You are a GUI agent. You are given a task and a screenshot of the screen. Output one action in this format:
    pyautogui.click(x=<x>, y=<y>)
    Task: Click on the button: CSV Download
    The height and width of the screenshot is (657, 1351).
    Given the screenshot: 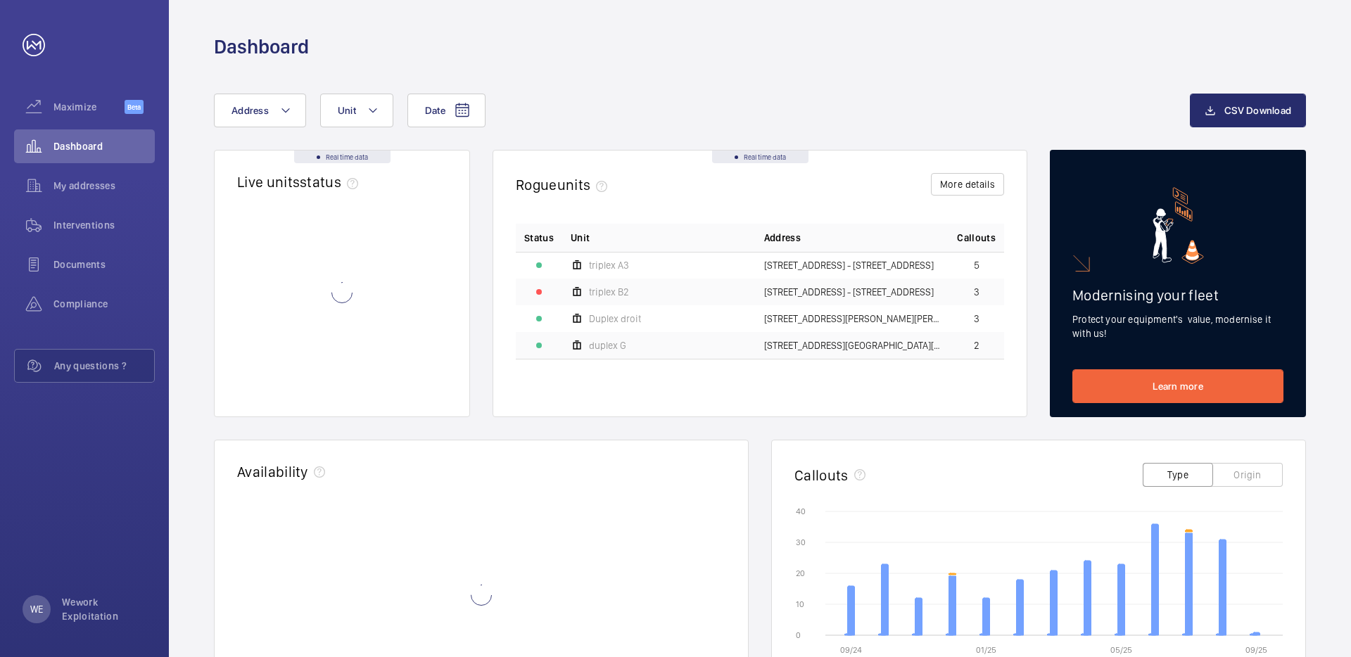 What is the action you would take?
    pyautogui.click(x=1247, y=110)
    